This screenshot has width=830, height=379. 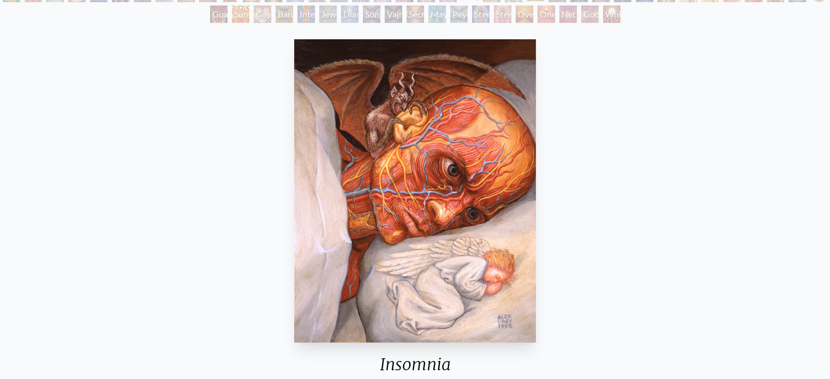 What do you see at coordinates (394, 14) in the screenshot?
I see `div: Vajra Being` at bounding box center [394, 14].